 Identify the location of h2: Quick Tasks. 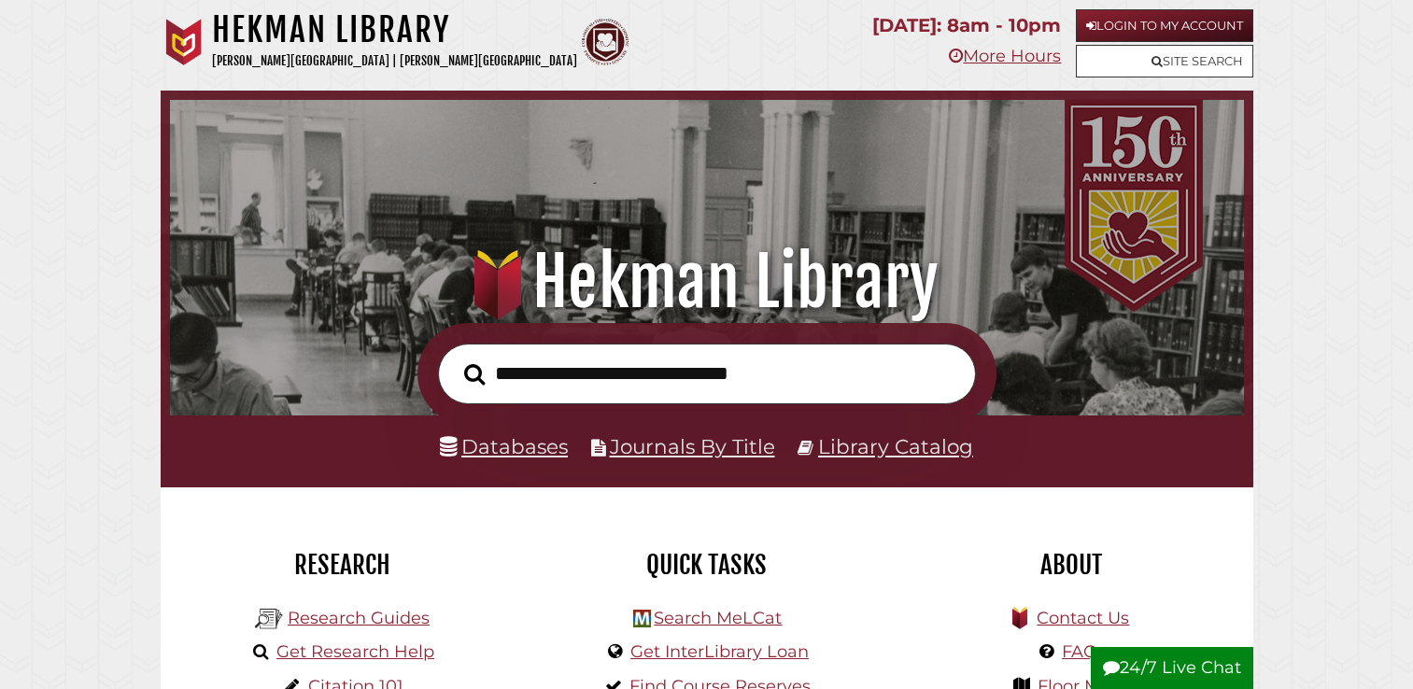
(707, 565).